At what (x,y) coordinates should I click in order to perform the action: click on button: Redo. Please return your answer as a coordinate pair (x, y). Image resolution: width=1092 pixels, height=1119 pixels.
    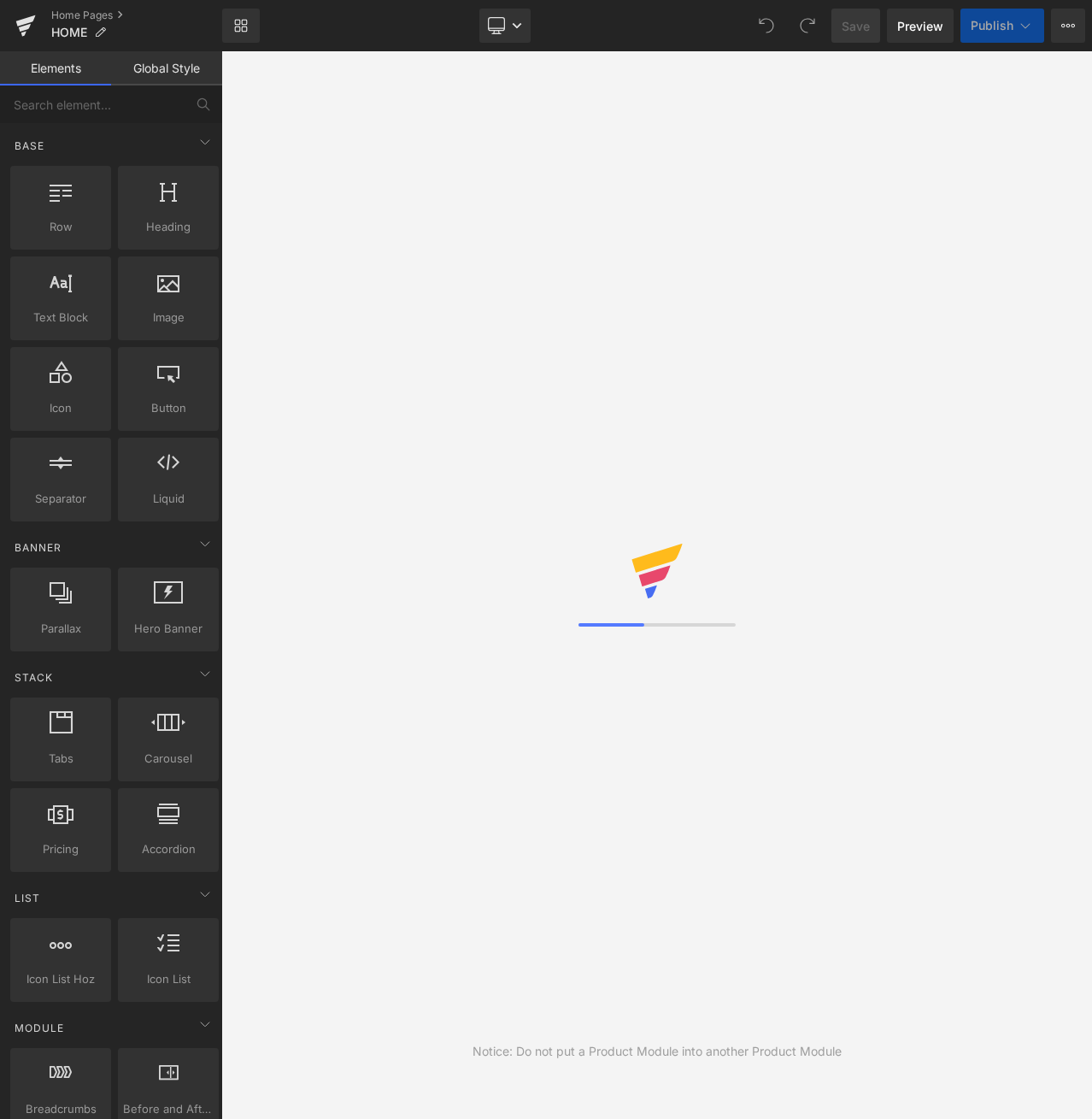
    Looking at the image, I should click on (808, 26).